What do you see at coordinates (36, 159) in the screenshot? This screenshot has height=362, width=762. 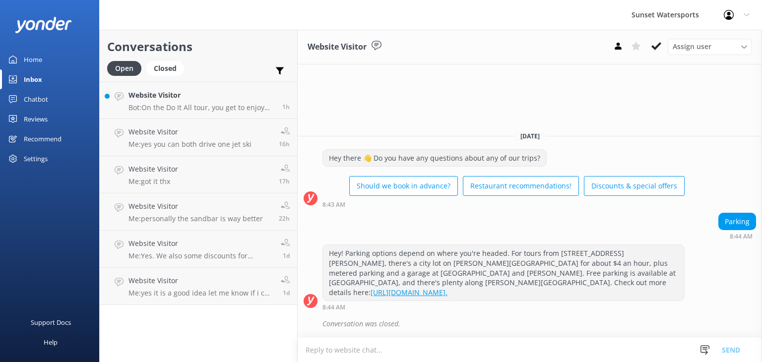 I see `div: Settings` at bounding box center [36, 159].